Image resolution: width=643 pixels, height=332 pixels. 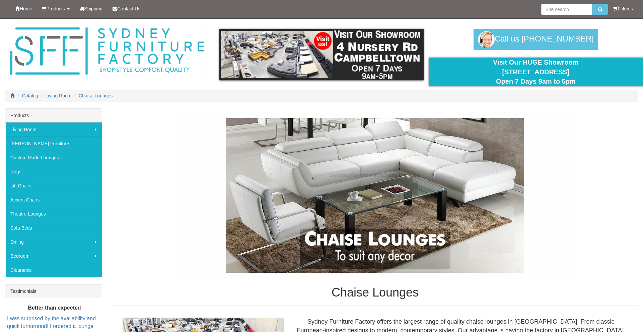 What do you see at coordinates (54, 270) in the screenshot?
I see `a: Clearance` at bounding box center [54, 270].